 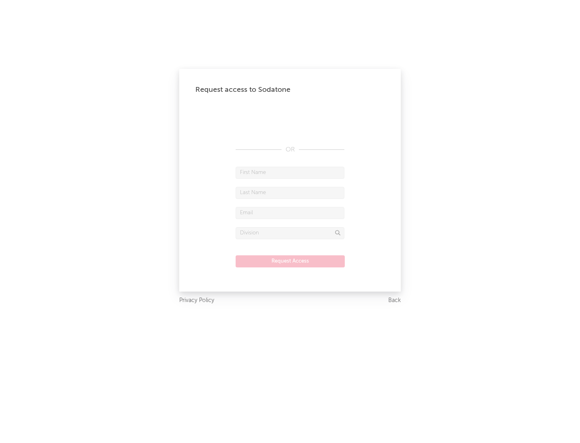 I want to click on div: OR, so click(x=290, y=150).